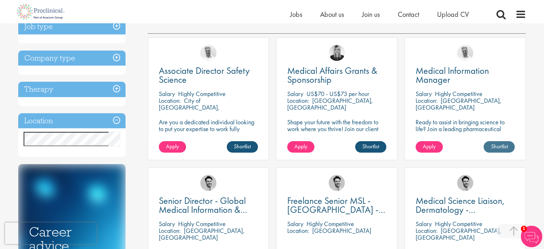 The image size is (544, 249). I want to click on p: US$70 - US$73 per hour, so click(338, 93).